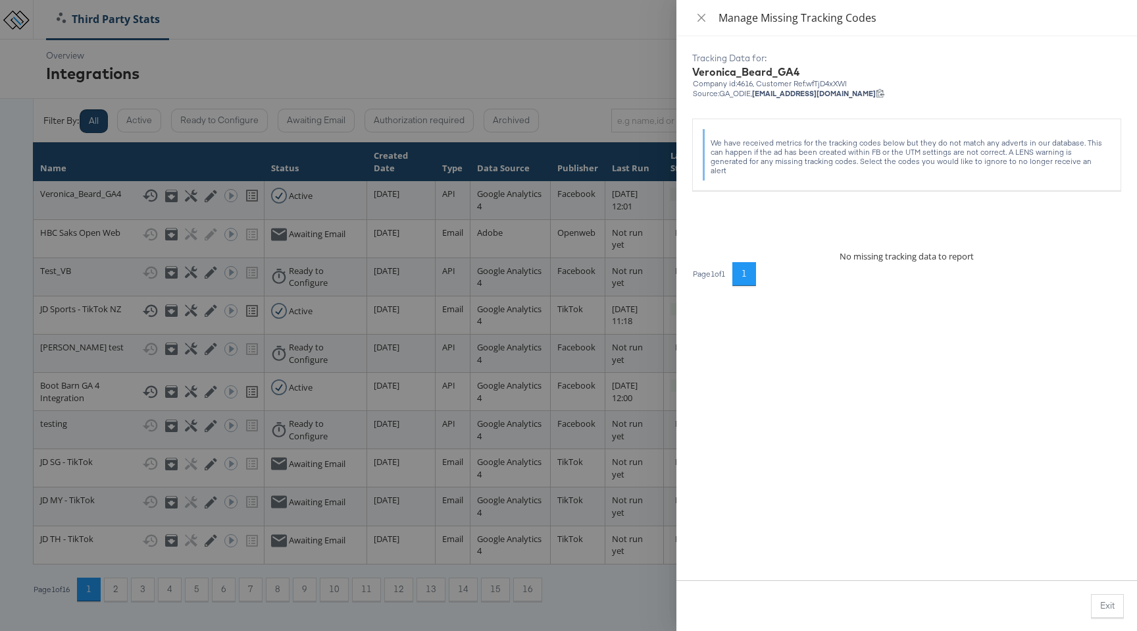  Describe the element at coordinates (907, 93) in the screenshot. I see `div: Source: GA_ODIE,` at that location.